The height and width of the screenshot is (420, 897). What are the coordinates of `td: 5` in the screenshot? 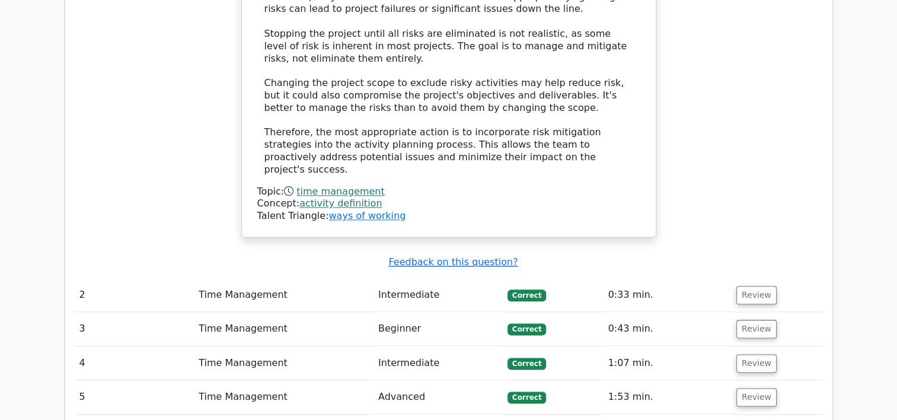 It's located at (135, 397).